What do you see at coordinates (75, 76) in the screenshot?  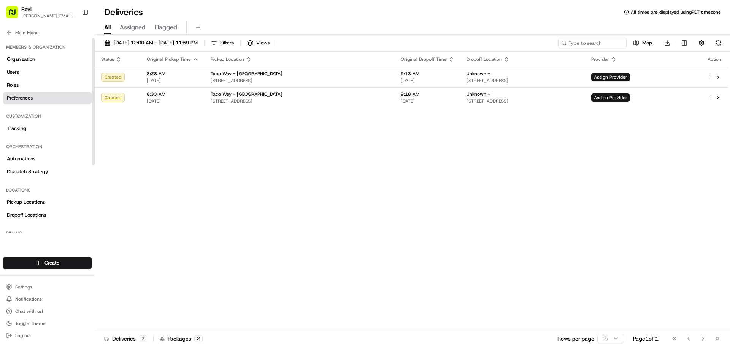 I see `div: Start new chat` at bounding box center [75, 76].